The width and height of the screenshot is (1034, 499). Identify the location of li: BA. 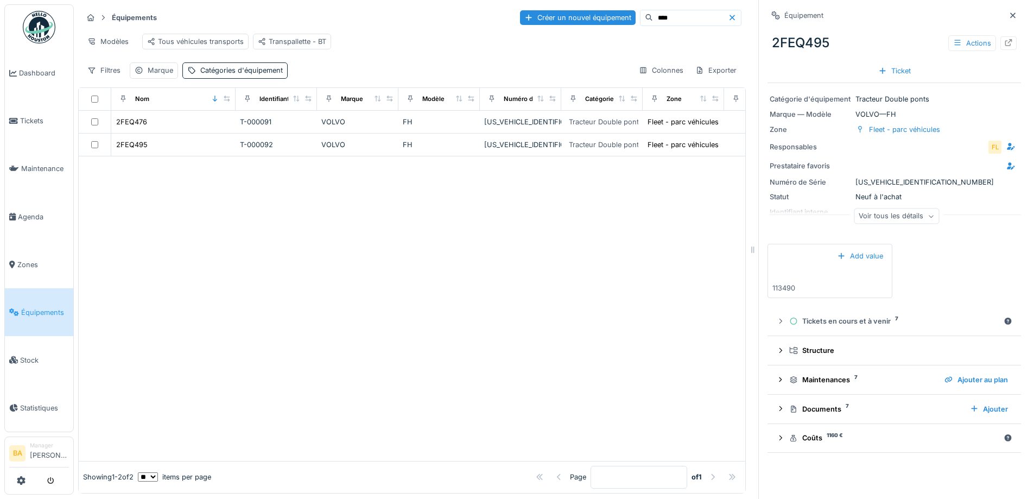
(17, 453).